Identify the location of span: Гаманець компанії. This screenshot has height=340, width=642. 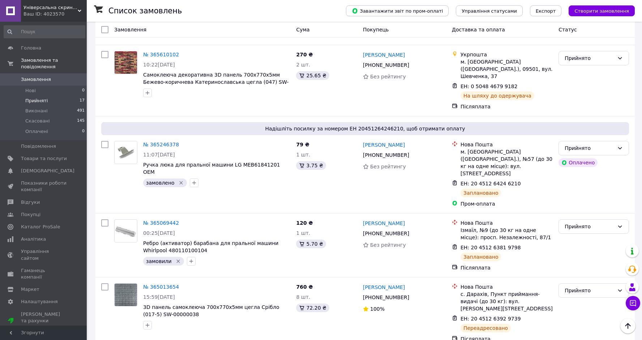
(44, 274).